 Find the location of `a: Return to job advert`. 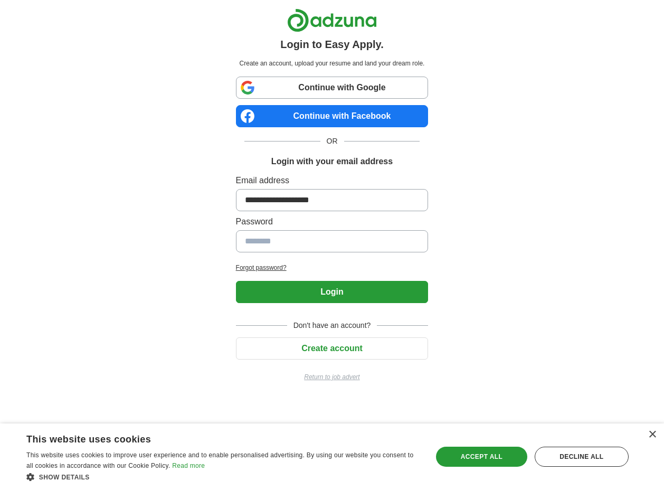

a: Return to job advert is located at coordinates (332, 377).